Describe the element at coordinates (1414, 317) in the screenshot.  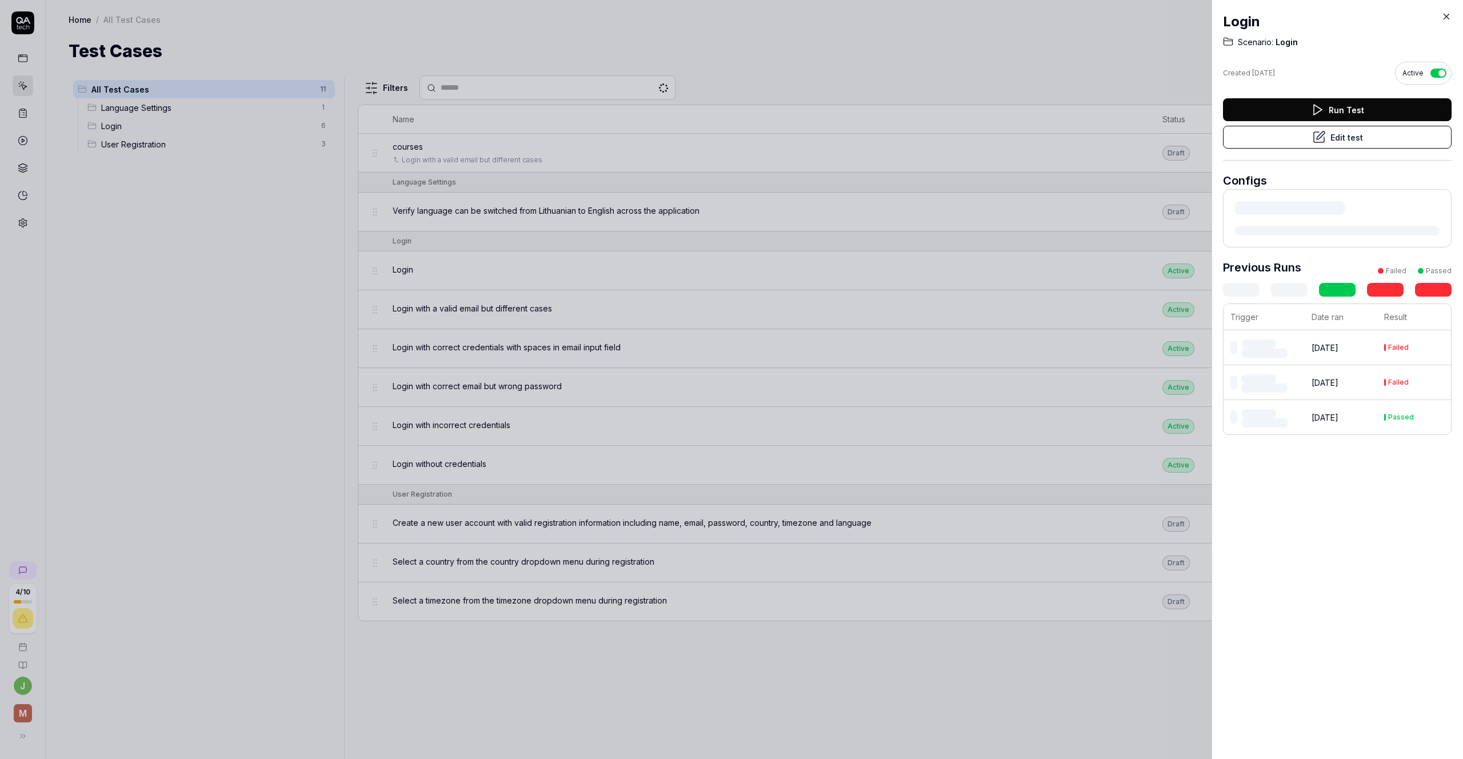
I see `th: Result` at that location.